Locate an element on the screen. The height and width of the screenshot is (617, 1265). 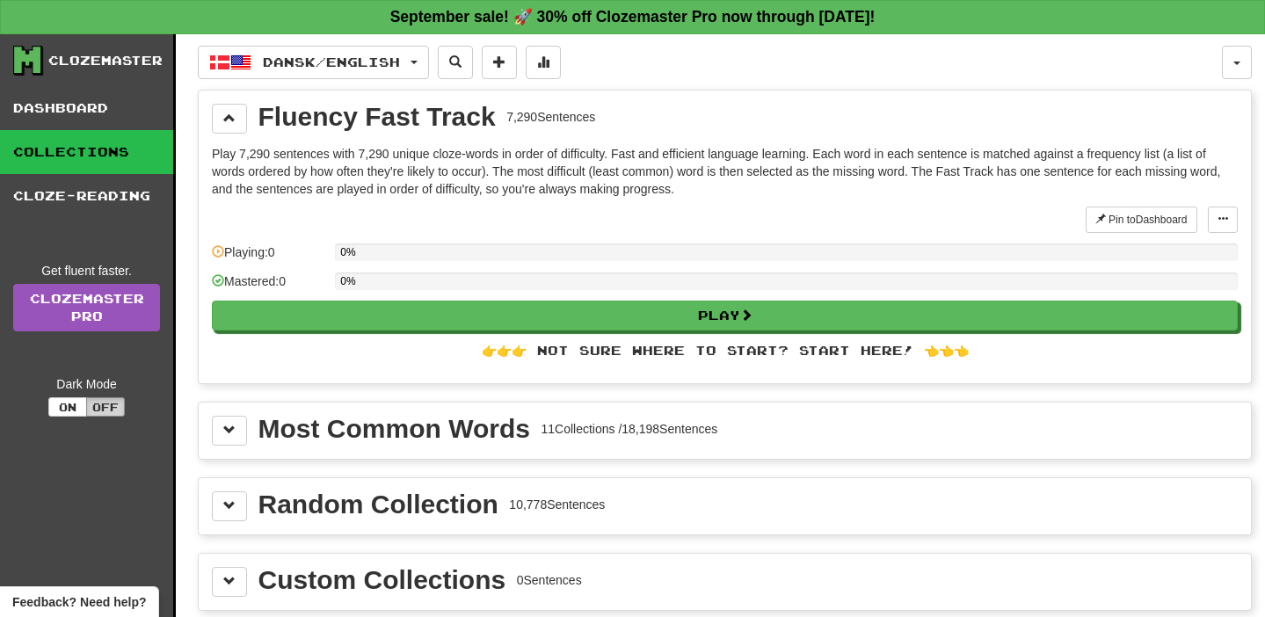
div: Fluency Fast Track is located at coordinates (377, 117).